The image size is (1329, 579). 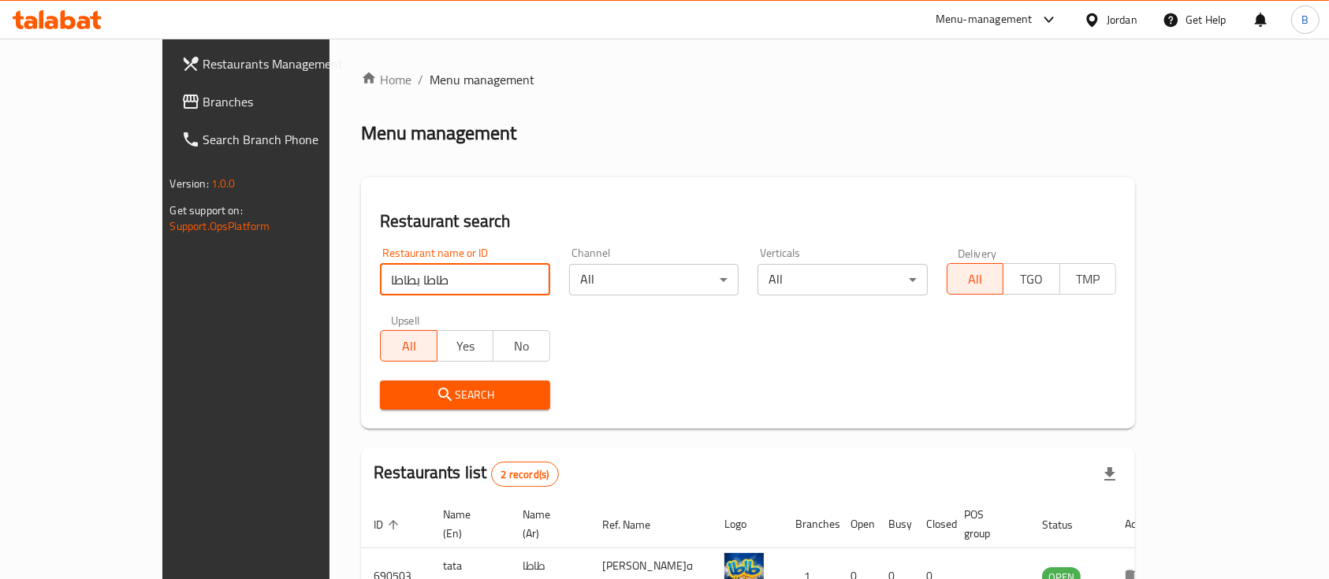 I want to click on label: Delivery, so click(x=977, y=253).